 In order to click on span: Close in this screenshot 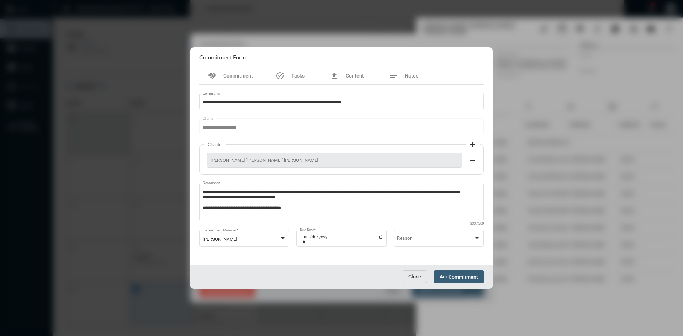, I will do `click(415, 277)`.